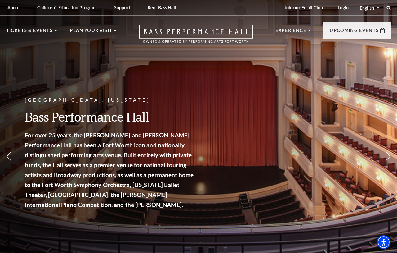 The height and width of the screenshot is (253, 397). I want to click on div: Accessibility Menu, so click(384, 242).